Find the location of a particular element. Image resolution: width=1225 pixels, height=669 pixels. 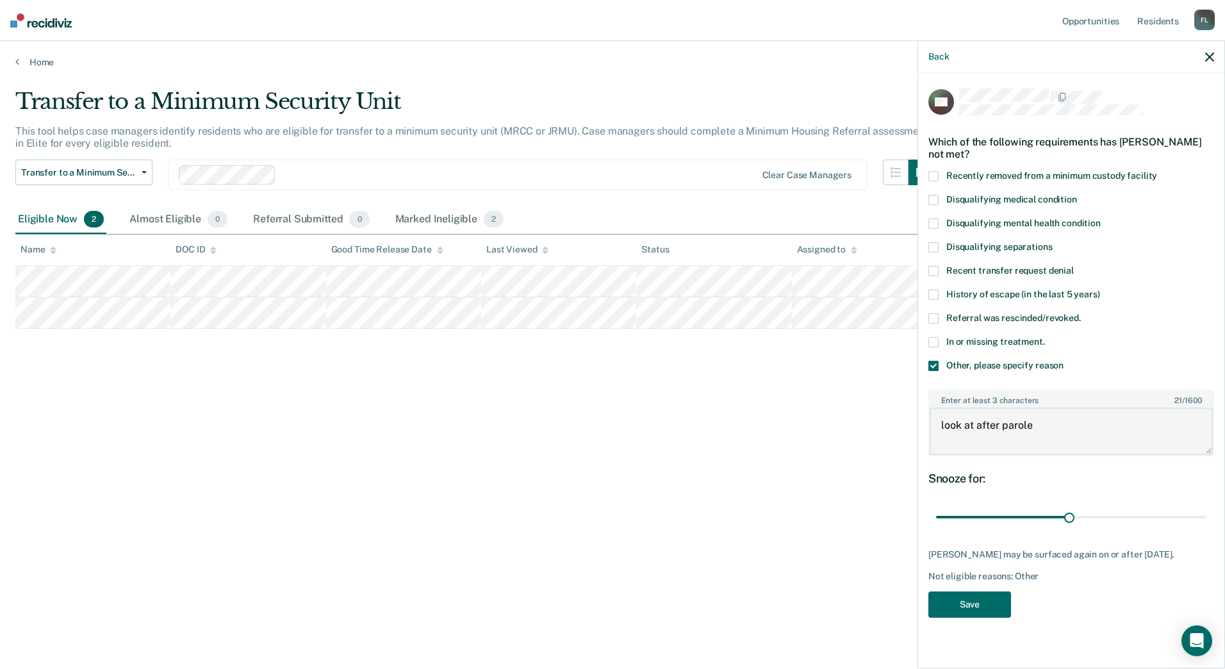

span: Other, please specify reason is located at coordinates (1005, 365).